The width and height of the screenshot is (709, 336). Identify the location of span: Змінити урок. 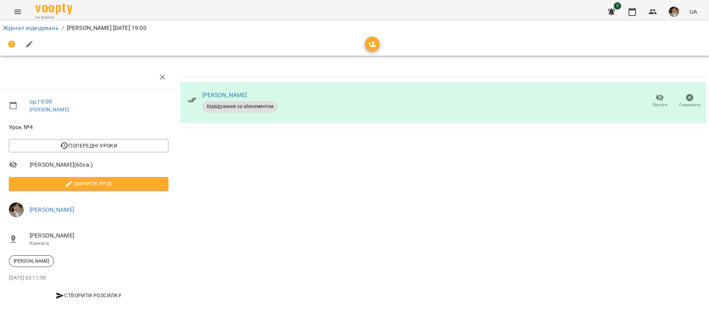
(89, 184).